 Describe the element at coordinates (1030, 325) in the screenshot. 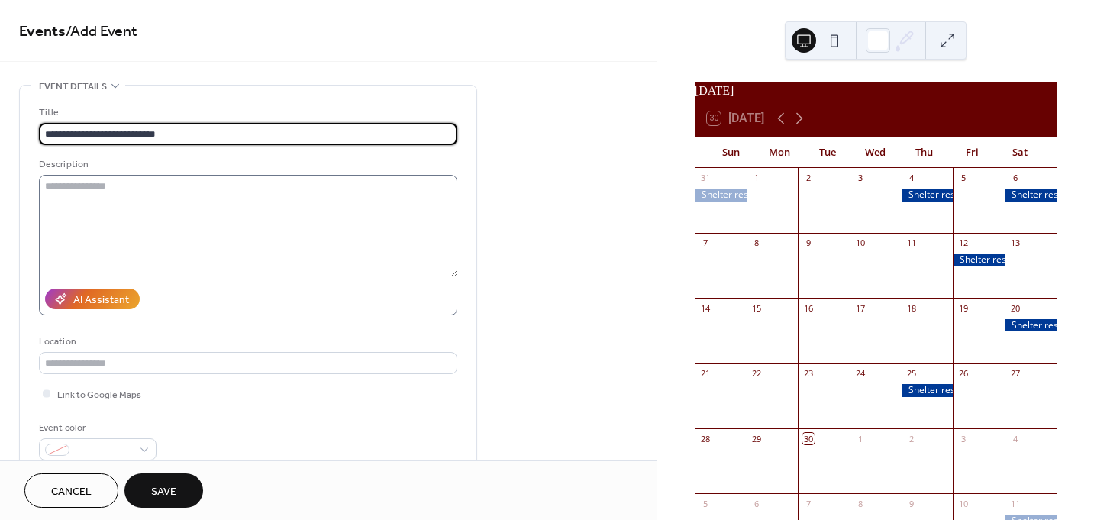

I see `div: Shelter reserved - Heather Woo` at that location.